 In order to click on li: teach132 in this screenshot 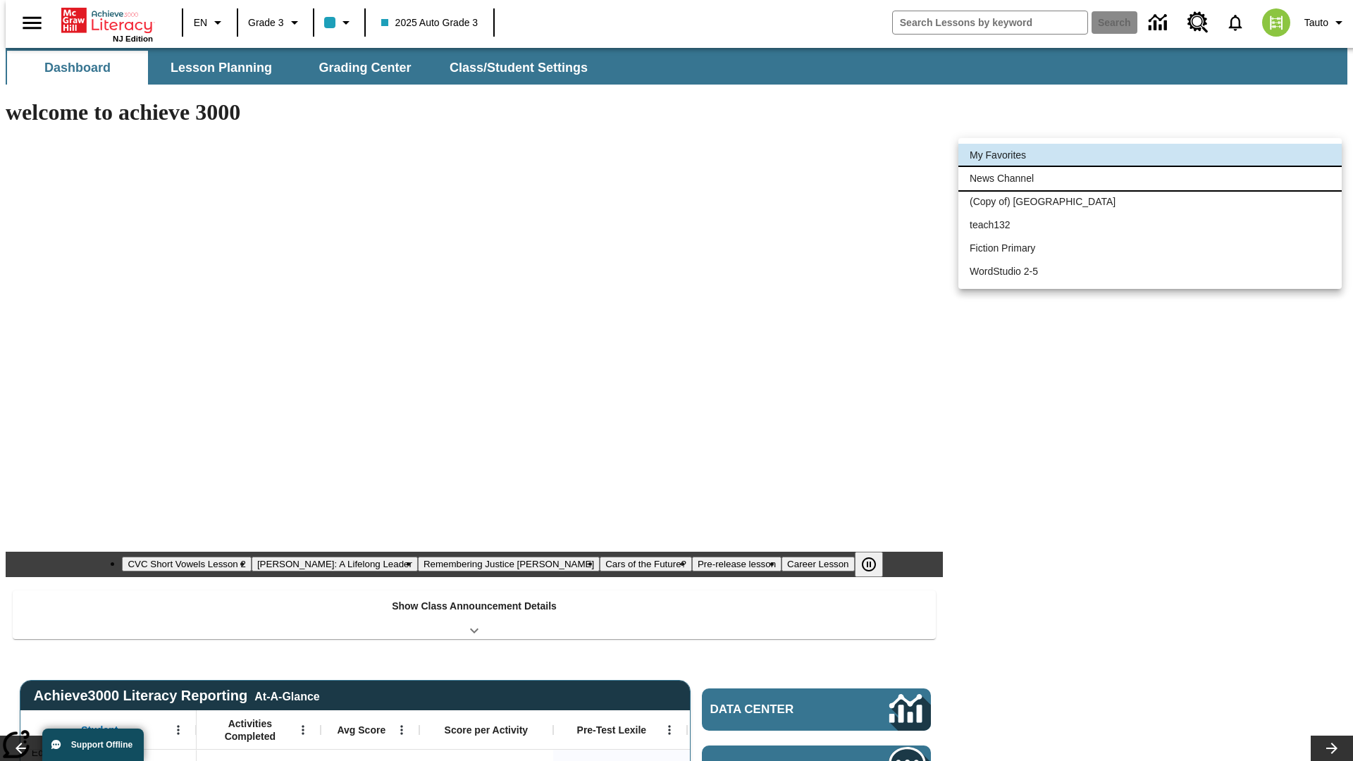, I will do `click(1150, 225)`.